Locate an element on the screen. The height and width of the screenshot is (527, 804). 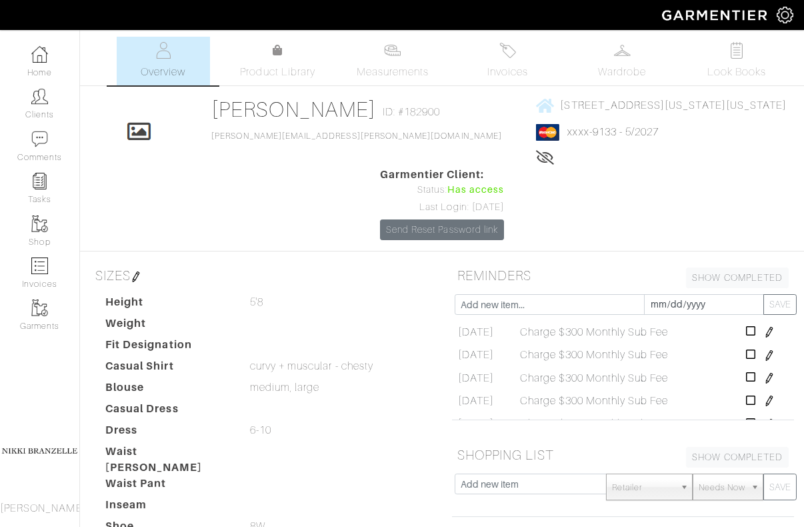
img: orders-icon-0abe47150d42831381b5fb84f609e132dff9fe21cb692f30cb5eec754e2cba89.png is located at coordinates (39, 265).